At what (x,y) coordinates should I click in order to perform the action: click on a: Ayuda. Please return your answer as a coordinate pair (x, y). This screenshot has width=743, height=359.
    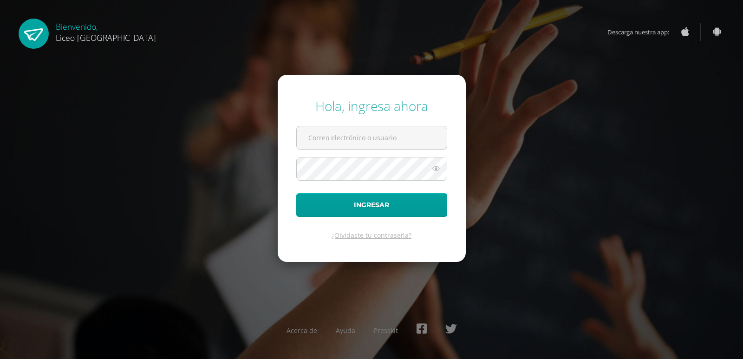
    Looking at the image, I should click on (345, 330).